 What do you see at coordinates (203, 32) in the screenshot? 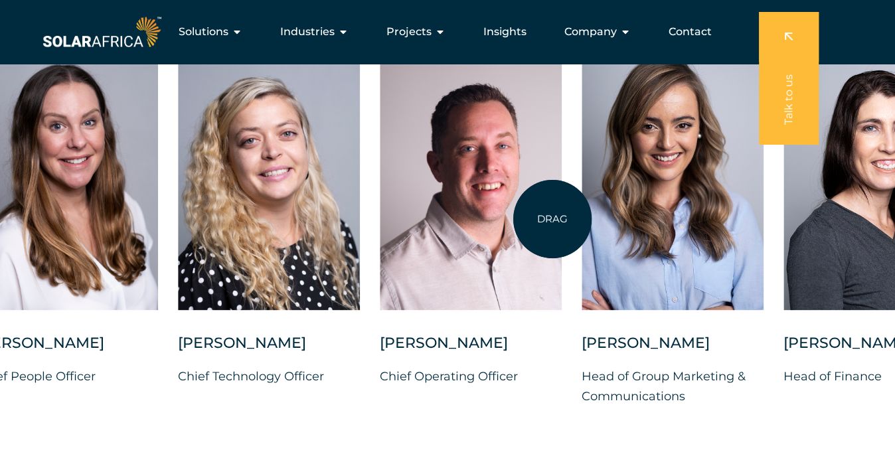
I see `span: Solutions` at bounding box center [203, 32].